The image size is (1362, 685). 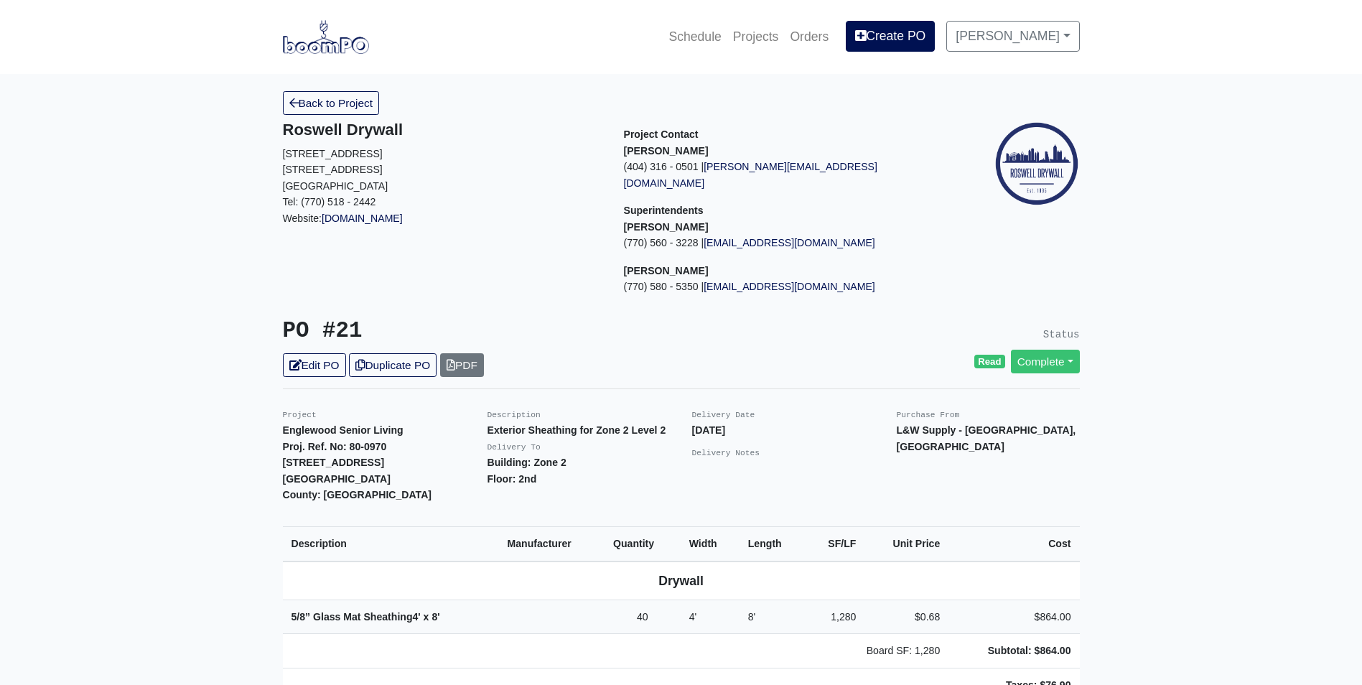 What do you see at coordinates (783, 286) in the screenshot?
I see `p: (770) 580 - 5350 |` at bounding box center [783, 286].